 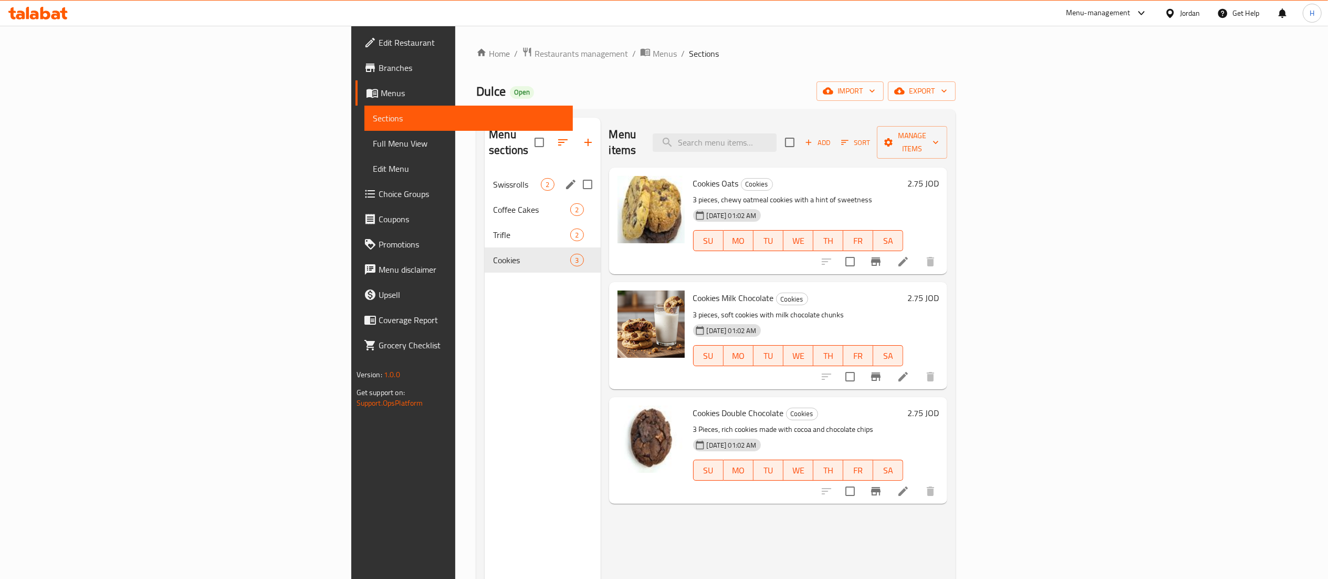 I want to click on span: Coffee Cakes, so click(x=531, y=209).